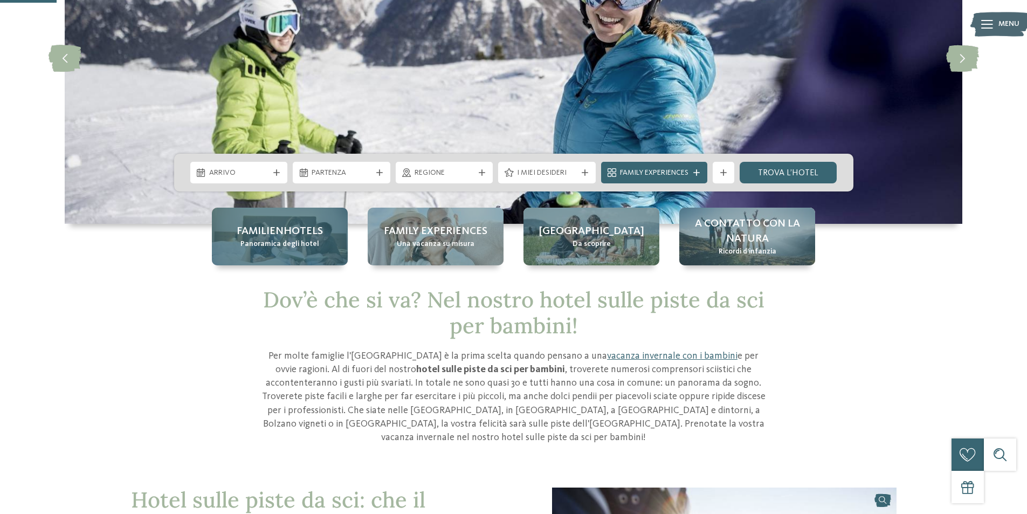 This screenshot has width=1027, height=514. I want to click on span: Family Experiences, so click(654, 173).